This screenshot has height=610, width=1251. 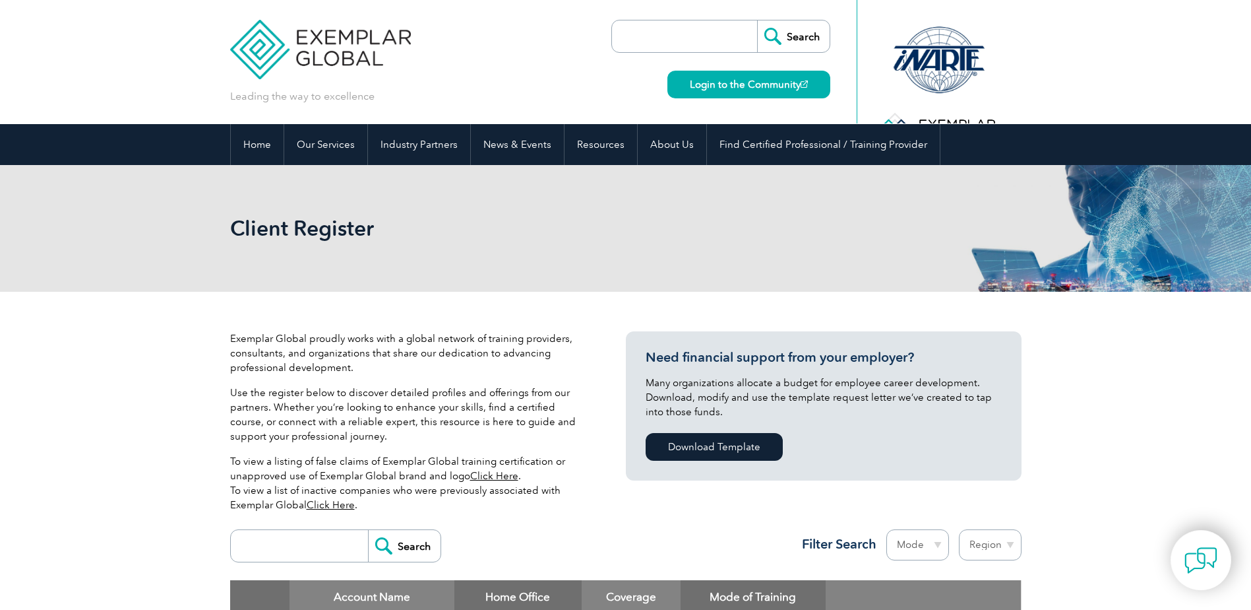 I want to click on a: Find Certified Professional / Training Provider, so click(x=823, y=144).